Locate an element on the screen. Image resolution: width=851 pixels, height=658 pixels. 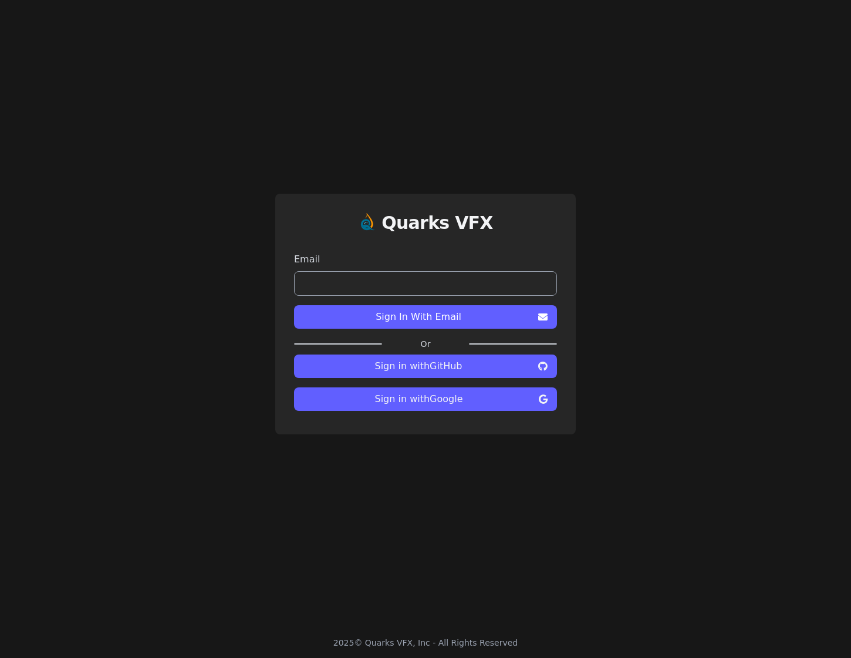
span: Sign in with GitHub is located at coordinates (418, 366).